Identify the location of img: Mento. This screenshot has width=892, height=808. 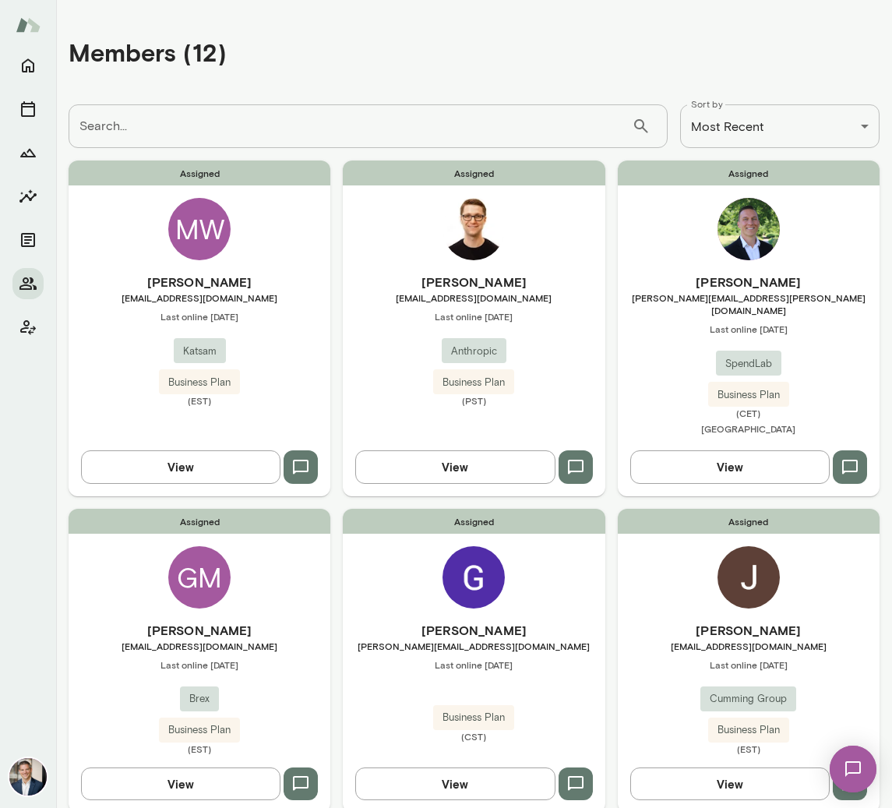
(28, 25).